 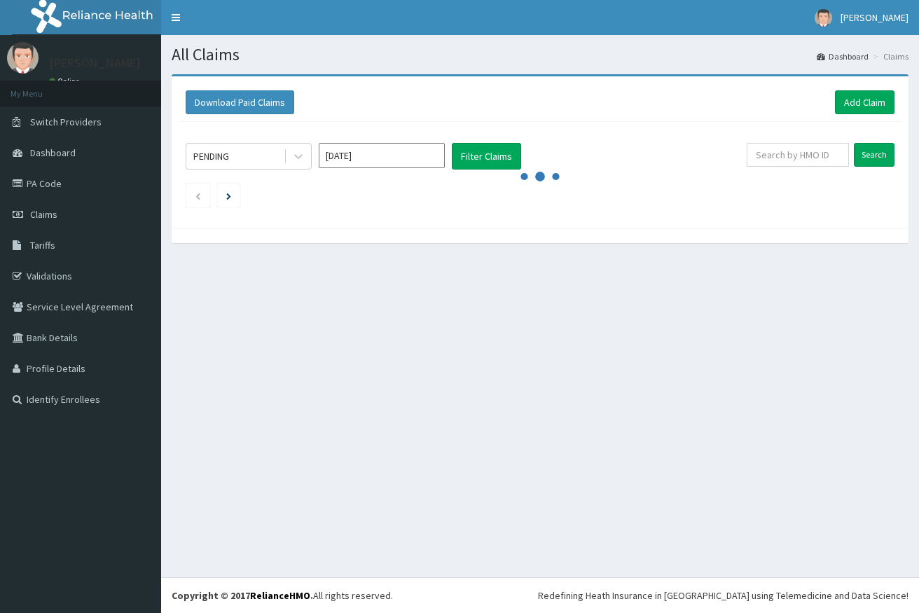 What do you see at coordinates (864, 102) in the screenshot?
I see `a: Add Claim` at bounding box center [864, 102].